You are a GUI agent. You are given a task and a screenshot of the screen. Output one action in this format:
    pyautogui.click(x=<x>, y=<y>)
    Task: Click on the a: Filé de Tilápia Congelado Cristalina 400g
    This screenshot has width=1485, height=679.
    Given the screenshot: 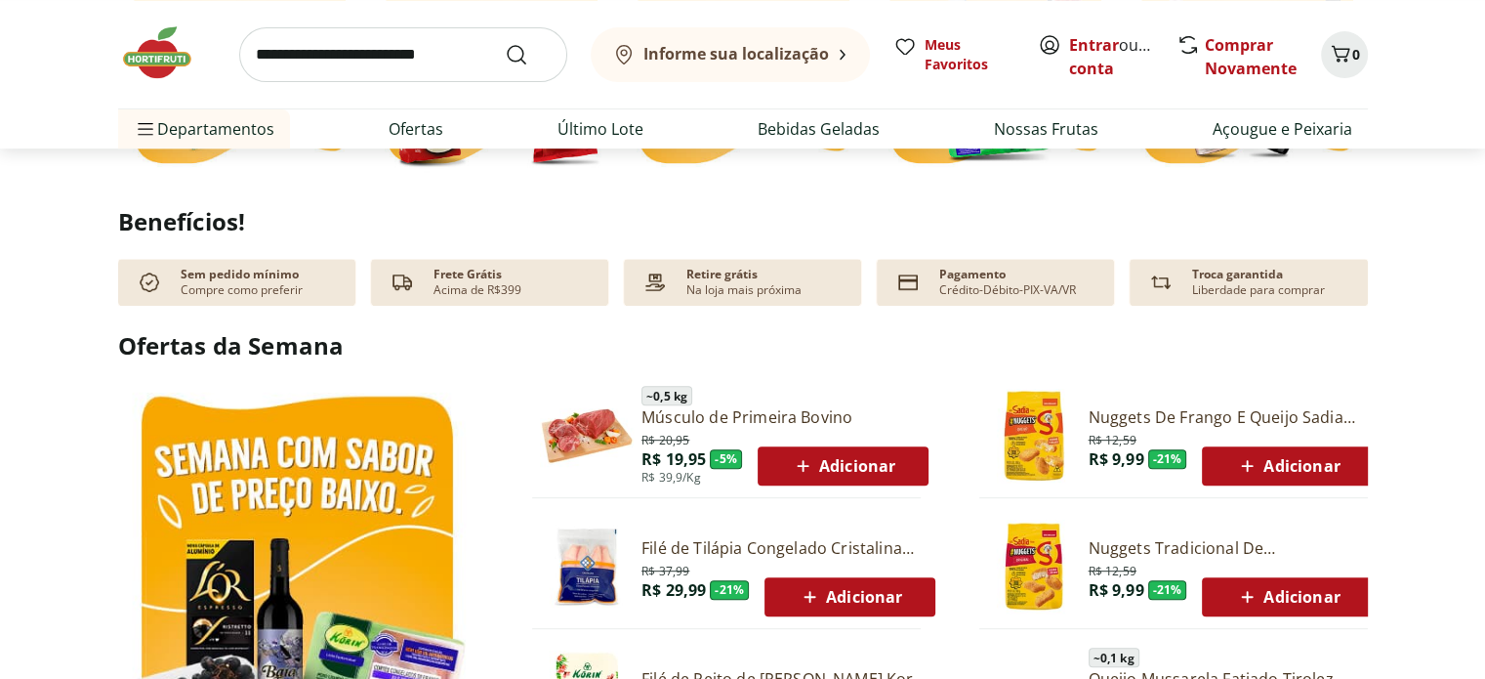 What is the action you would take?
    pyautogui.click(x=788, y=548)
    